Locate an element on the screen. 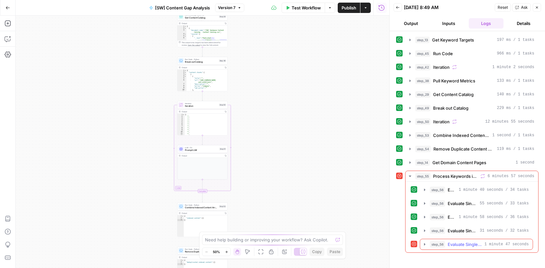 This screenshot has height=268, width=545. span: Run Code is located at coordinates (442, 53).